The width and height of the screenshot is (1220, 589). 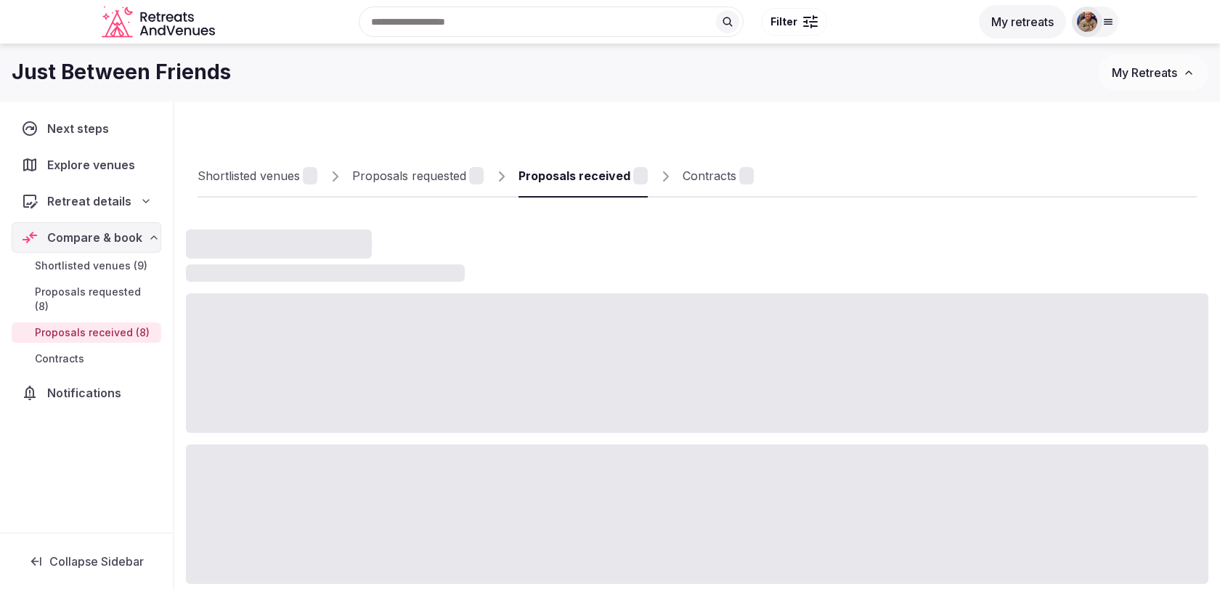 What do you see at coordinates (1153, 73) in the screenshot?
I see `button: My Retreats` at bounding box center [1153, 73].